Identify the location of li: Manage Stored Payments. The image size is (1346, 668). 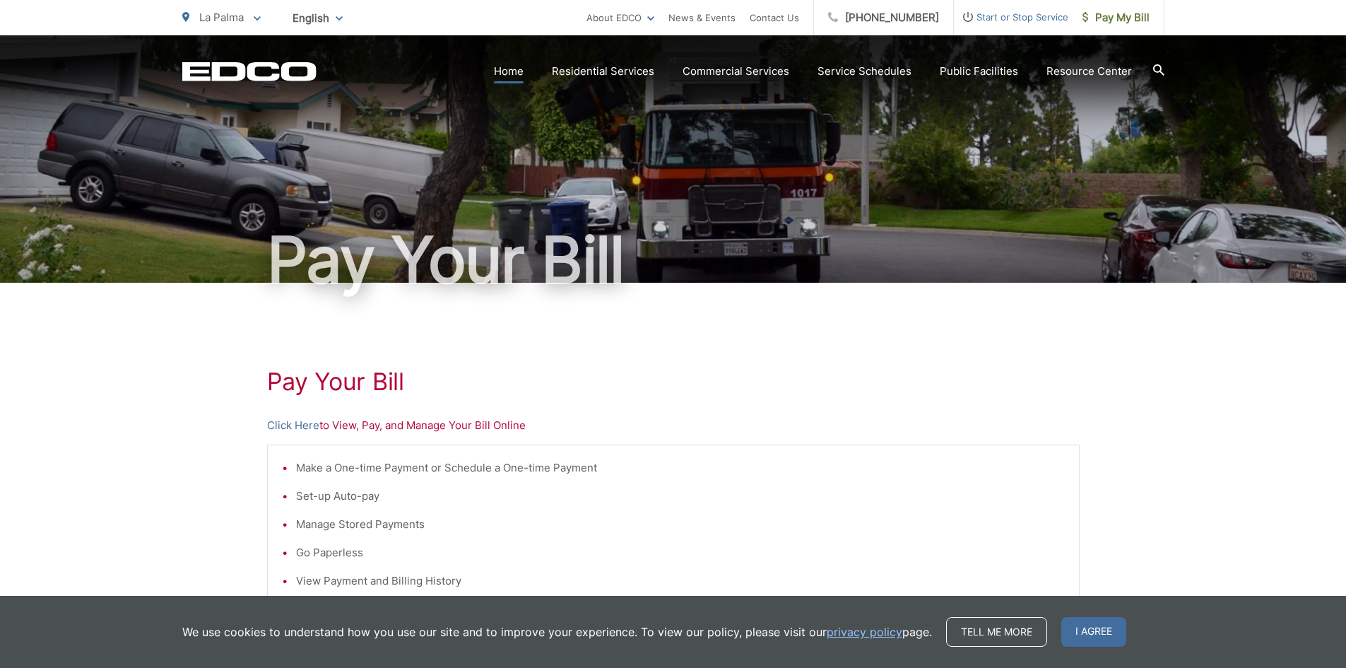
(680, 524).